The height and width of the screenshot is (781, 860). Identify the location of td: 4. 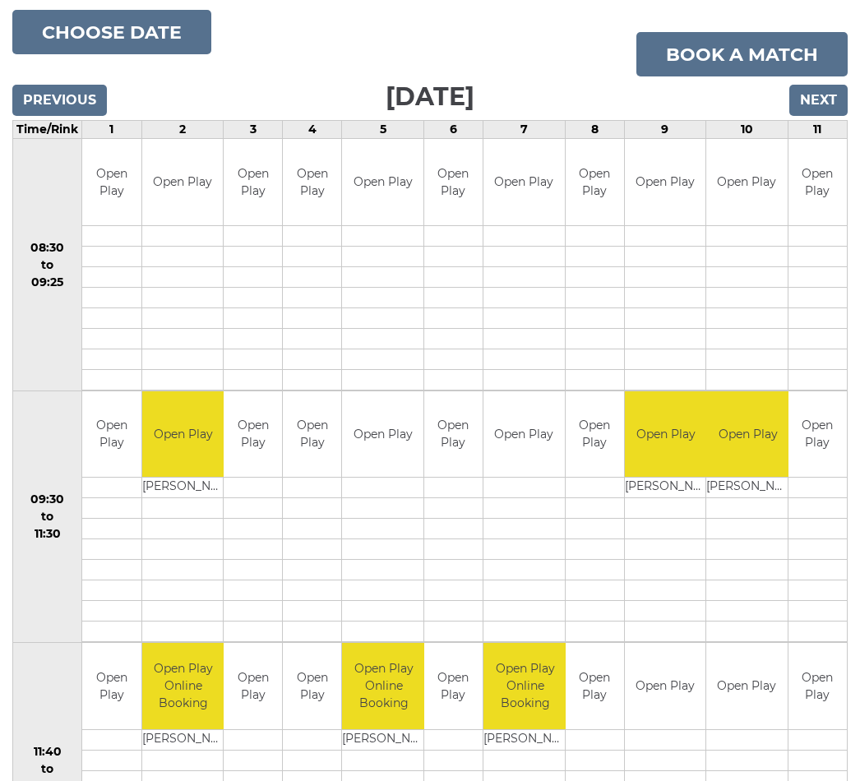
(313, 130).